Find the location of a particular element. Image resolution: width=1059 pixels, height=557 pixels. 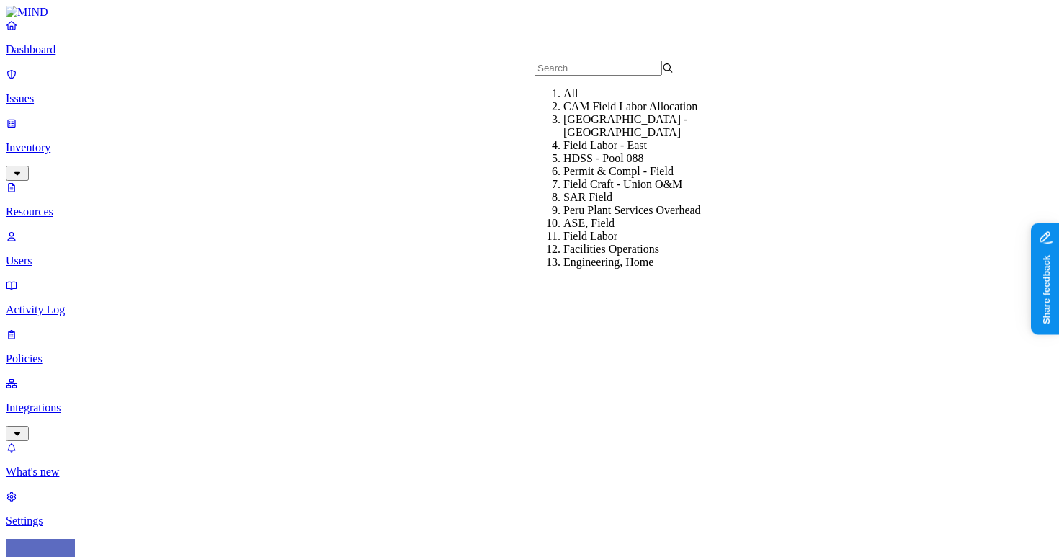

p: Users is located at coordinates (530, 261).